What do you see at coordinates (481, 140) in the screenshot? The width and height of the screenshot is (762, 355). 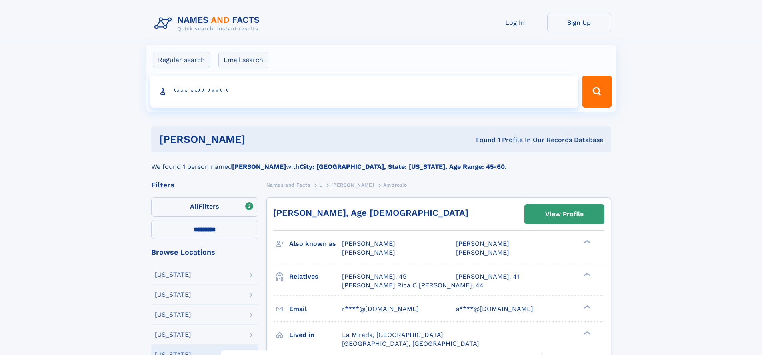 I see `div: Found 1 Profile In Our Records Database` at bounding box center [481, 140].